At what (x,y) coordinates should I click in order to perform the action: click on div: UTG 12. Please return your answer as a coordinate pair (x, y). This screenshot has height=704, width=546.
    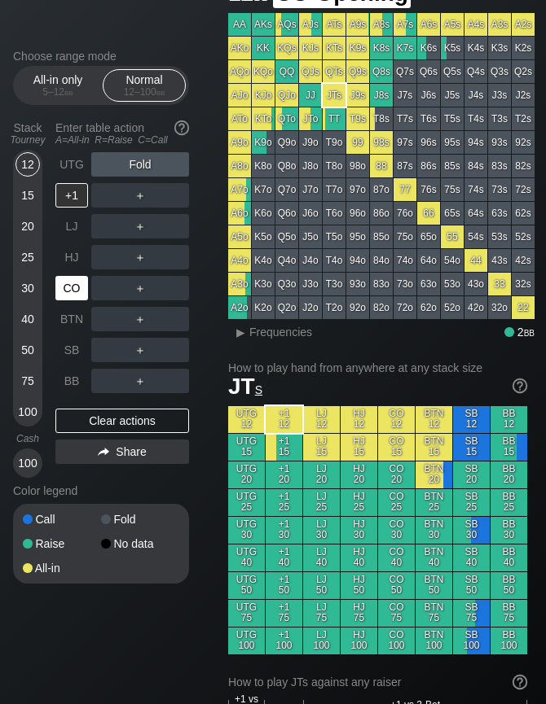
    Looking at the image, I should click on (246, 419).